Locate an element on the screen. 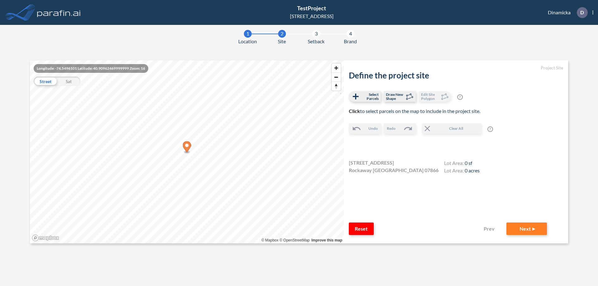 The height and width of the screenshot is (286, 598). p: D is located at coordinates (582, 12).